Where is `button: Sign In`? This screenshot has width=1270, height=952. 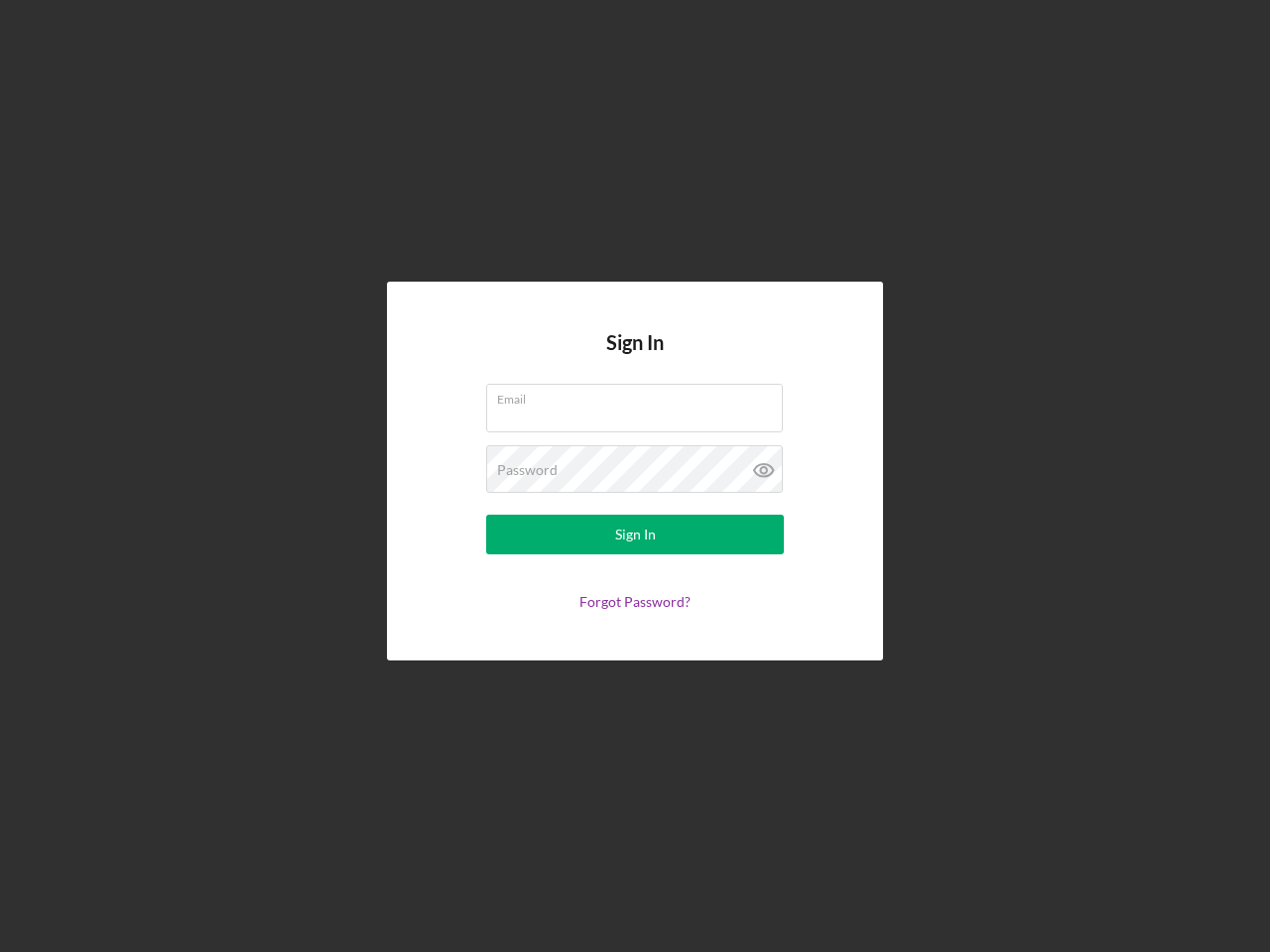 button: Sign In is located at coordinates (635, 535).